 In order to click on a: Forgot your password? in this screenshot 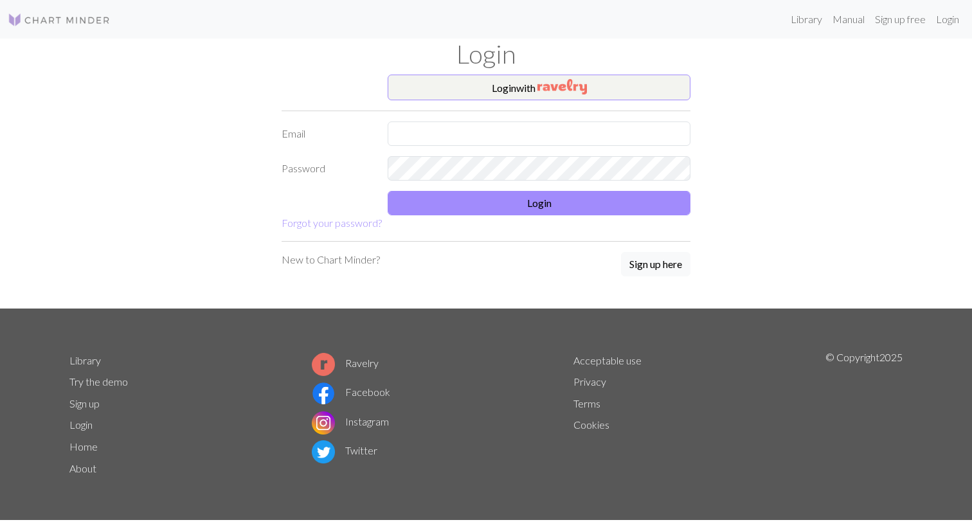, I will do `click(332, 222)`.